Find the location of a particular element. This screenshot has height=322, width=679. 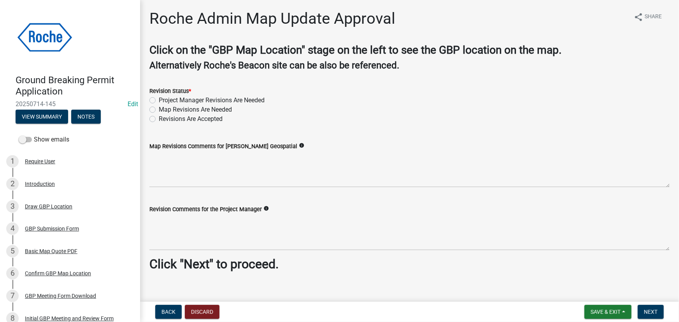

wm-modal-confirm: Summary is located at coordinates (42, 117).